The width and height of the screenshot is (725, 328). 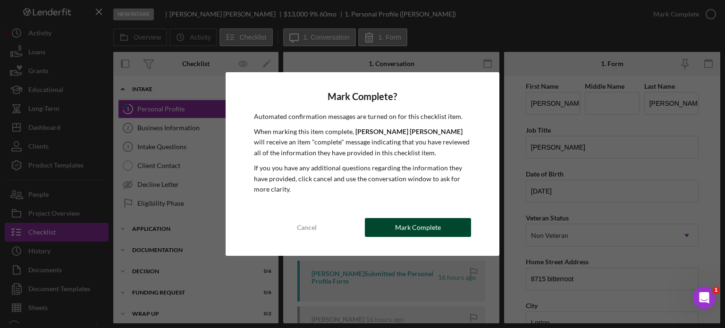 What do you see at coordinates (362, 178) in the screenshot?
I see `p: If you you have any additional questions regarding the information they have provided, click canc...` at bounding box center [362, 178].